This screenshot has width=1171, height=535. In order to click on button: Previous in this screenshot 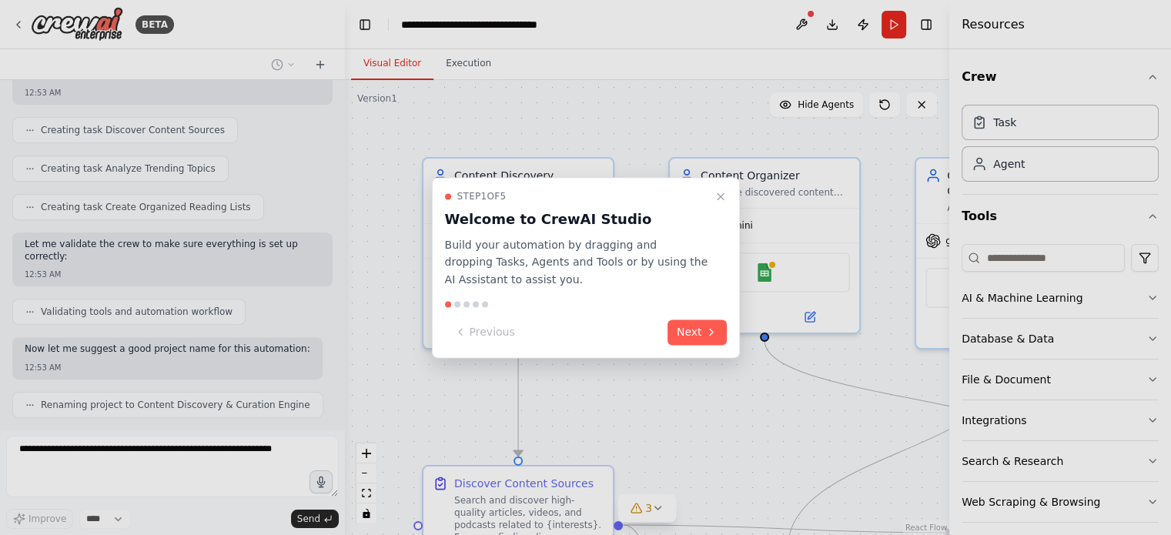, I will do `click(484, 332)`.